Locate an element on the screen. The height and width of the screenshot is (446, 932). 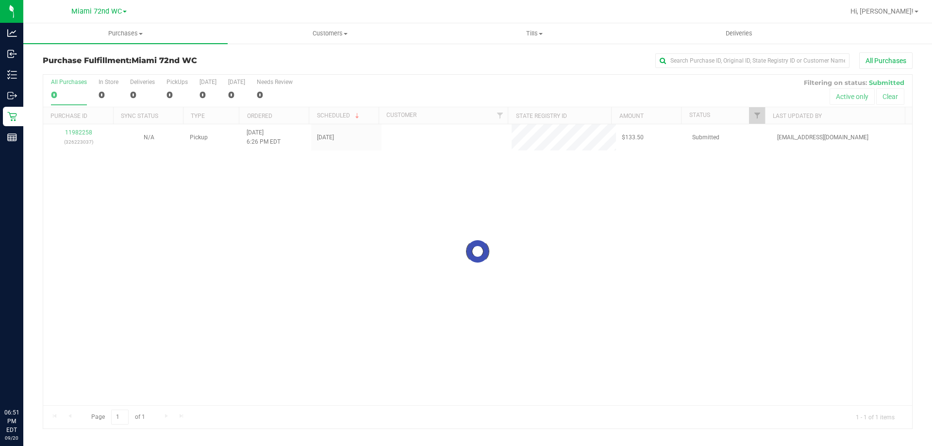
input: Search Purchase ID, Original ID, State Registry ID or Customer Name... is located at coordinates (752, 61).